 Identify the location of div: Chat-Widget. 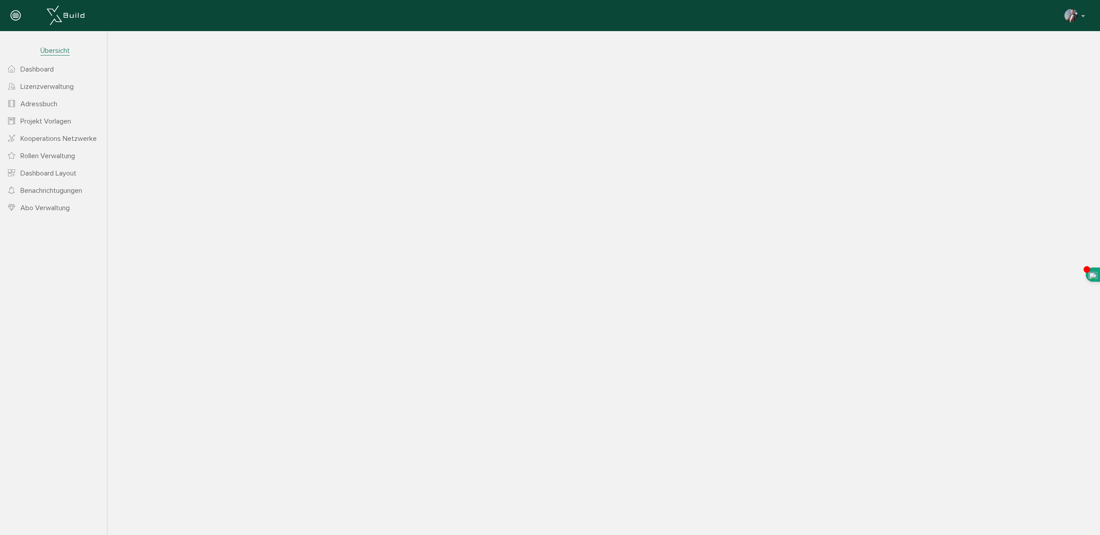
(1078, 514).